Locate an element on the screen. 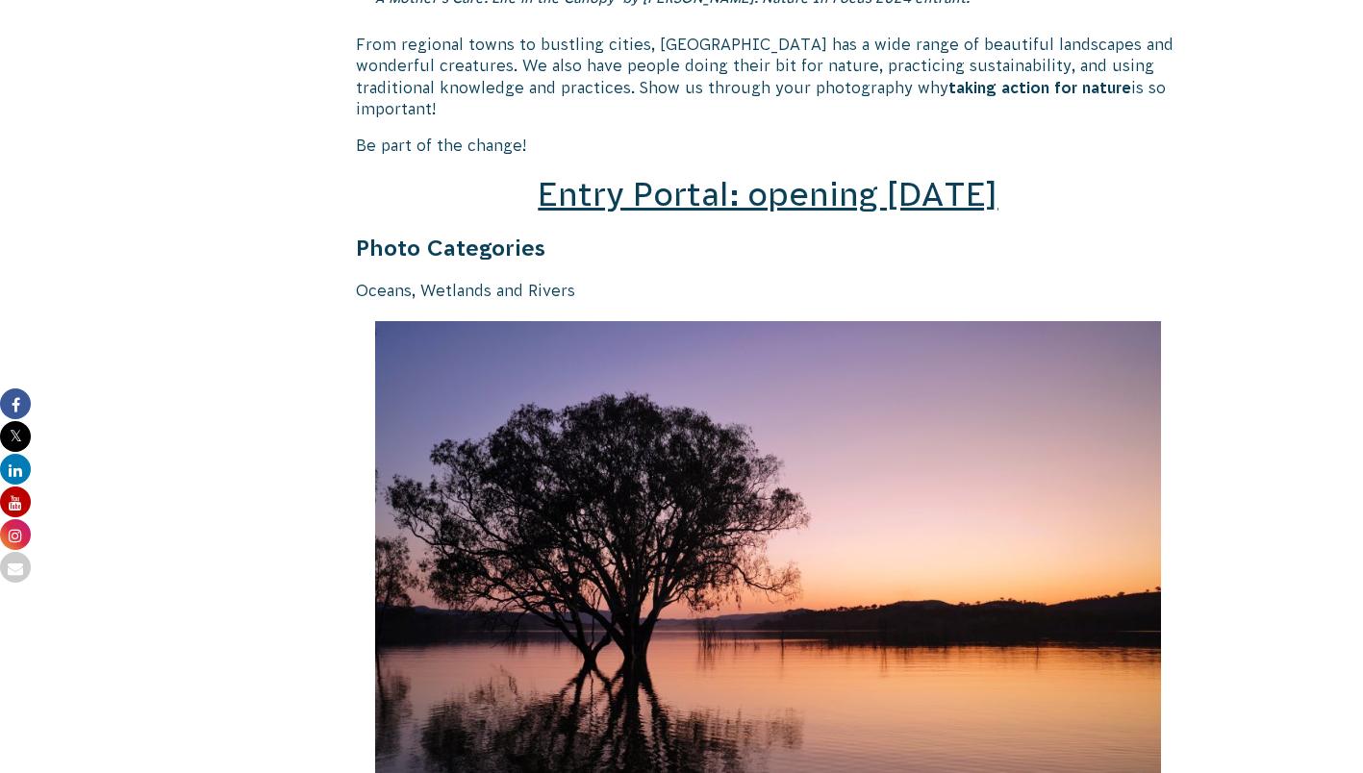 The width and height of the screenshot is (1363, 773). strong: taking action for nature is located at coordinates (1039, 88).